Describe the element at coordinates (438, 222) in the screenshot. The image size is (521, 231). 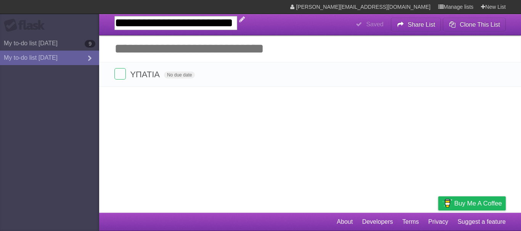
I see `a: Privacy` at that location.